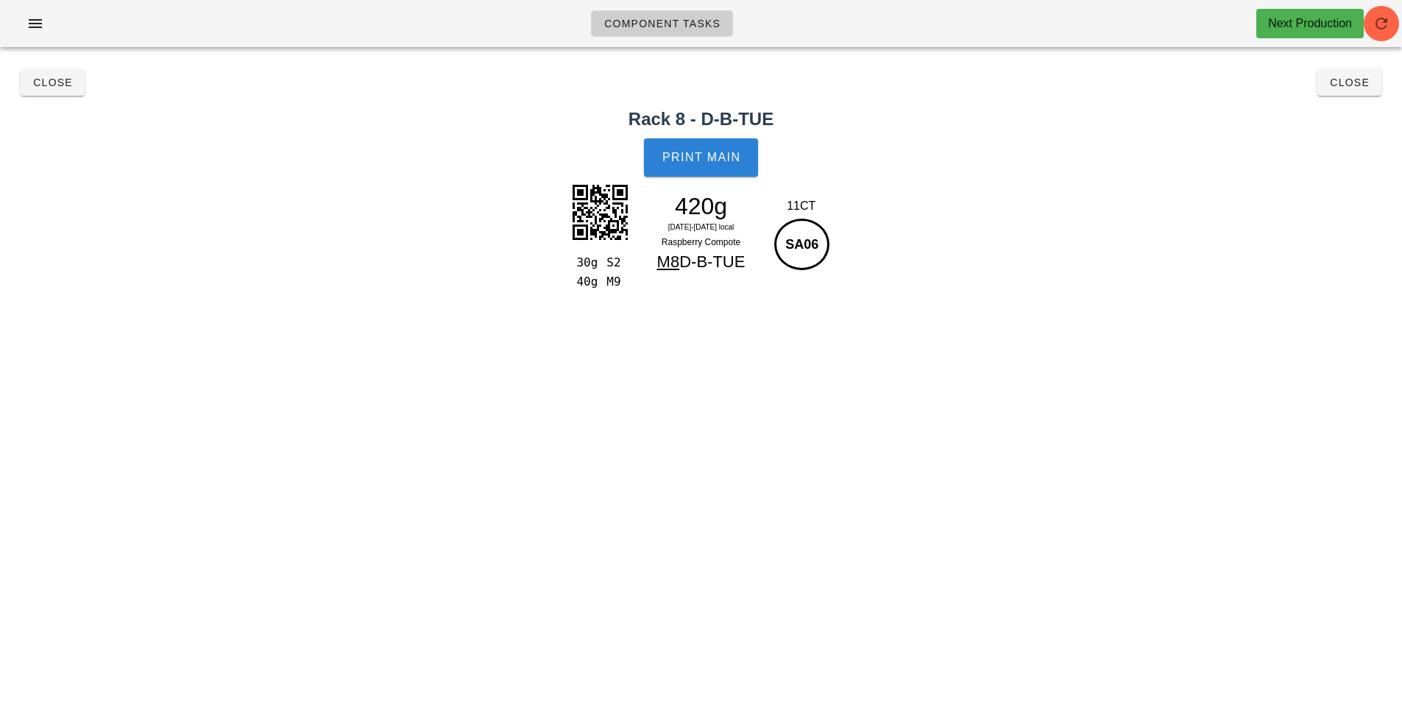  What do you see at coordinates (801, 206) in the screenshot?
I see `div: 11CT` at bounding box center [801, 206].